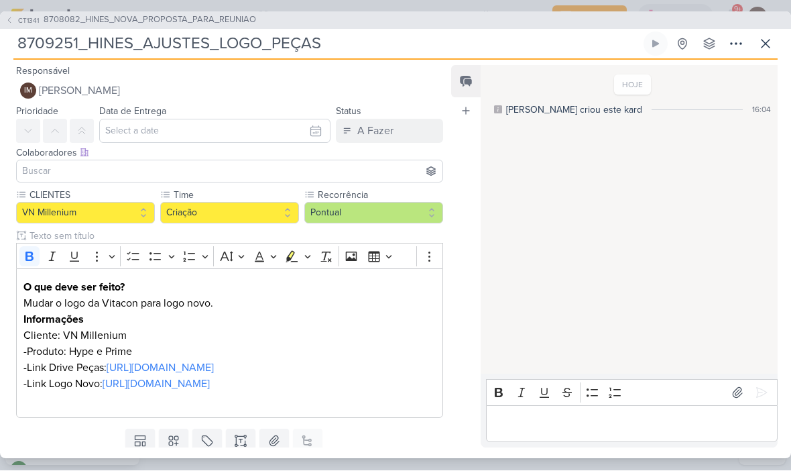  Describe the element at coordinates (229, 384) in the screenshot. I see `p: -Link Logo Novo:` at that location.